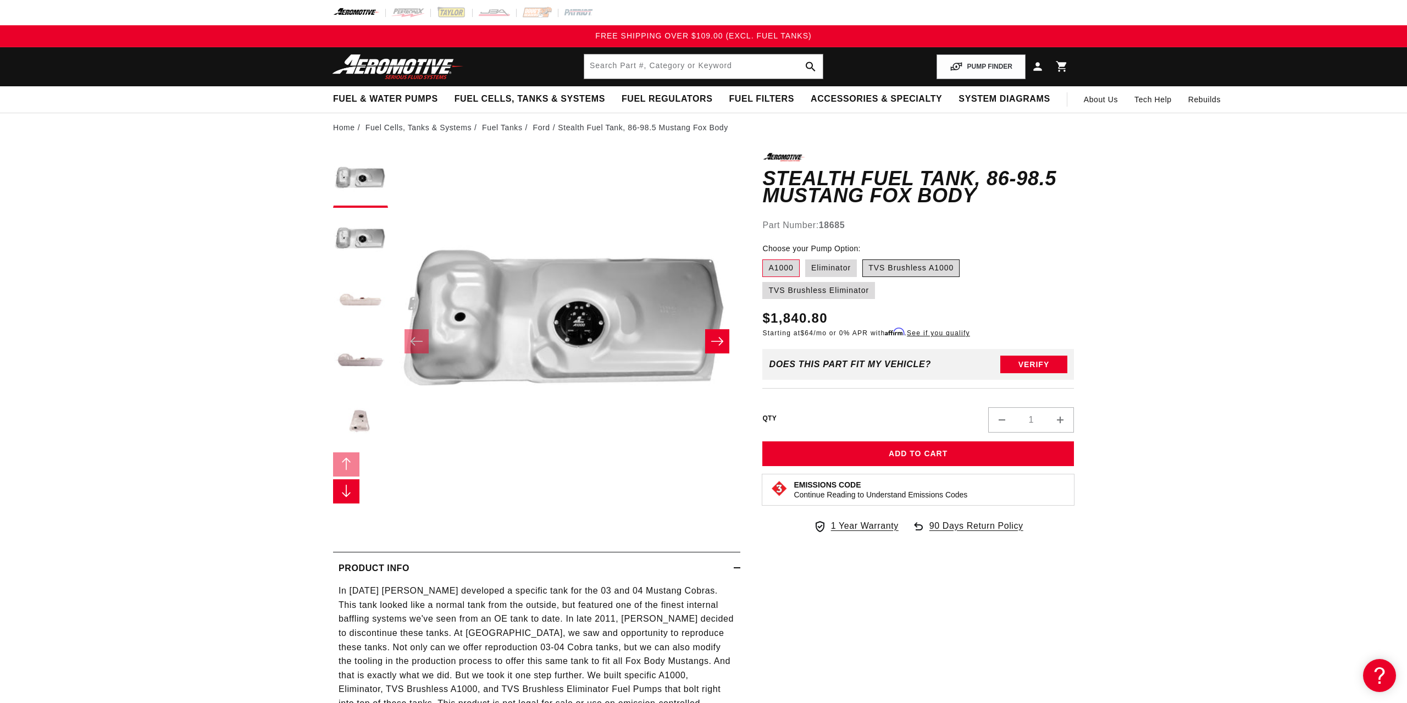 Image resolution: width=1407 pixels, height=703 pixels. I want to click on a: Home, so click(344, 127).